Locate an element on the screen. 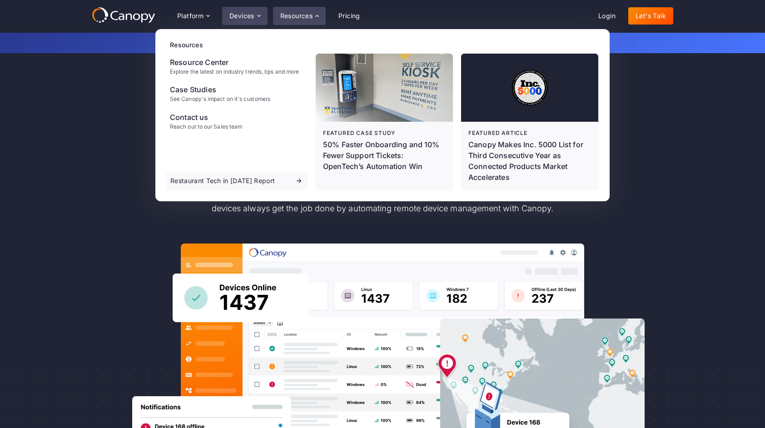  div: Featured case study is located at coordinates (385, 133).